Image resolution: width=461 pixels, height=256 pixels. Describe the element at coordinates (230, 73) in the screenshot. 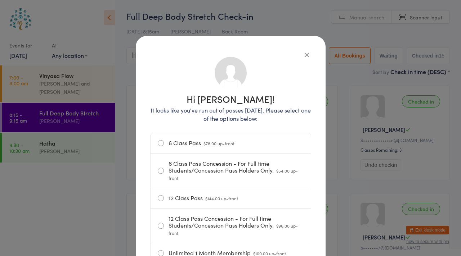

I see `img: no_photo.png` at that location.